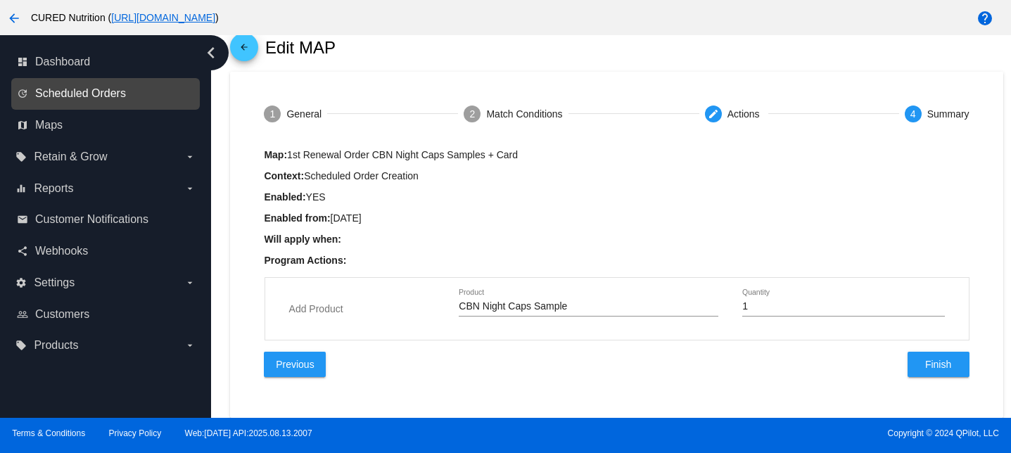 The height and width of the screenshot is (453, 1011). What do you see at coordinates (713, 114) in the screenshot?
I see `mat-icon: create` at bounding box center [713, 114].